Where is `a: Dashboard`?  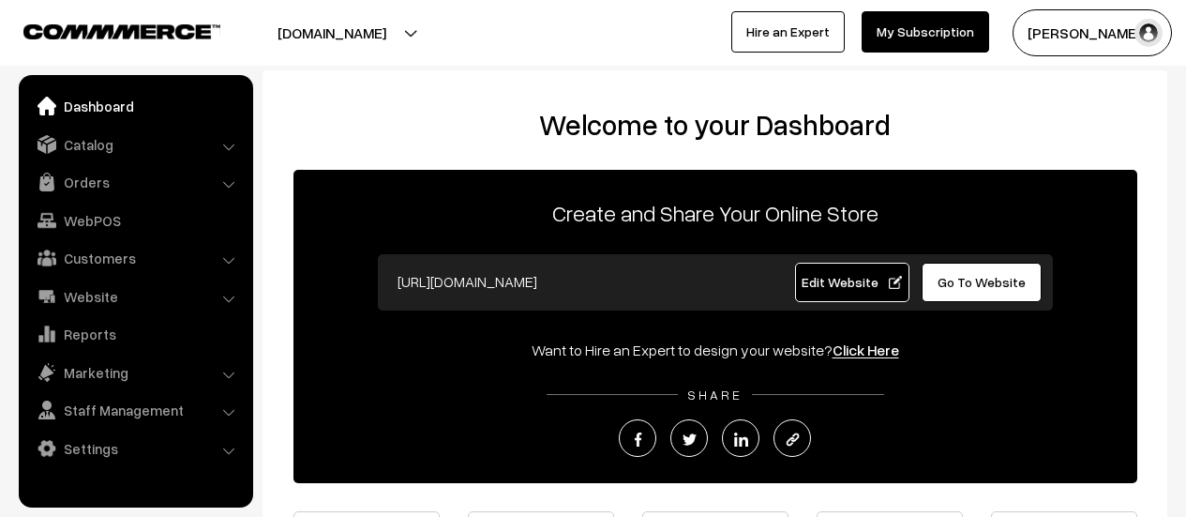
a: Dashboard is located at coordinates (135, 106).